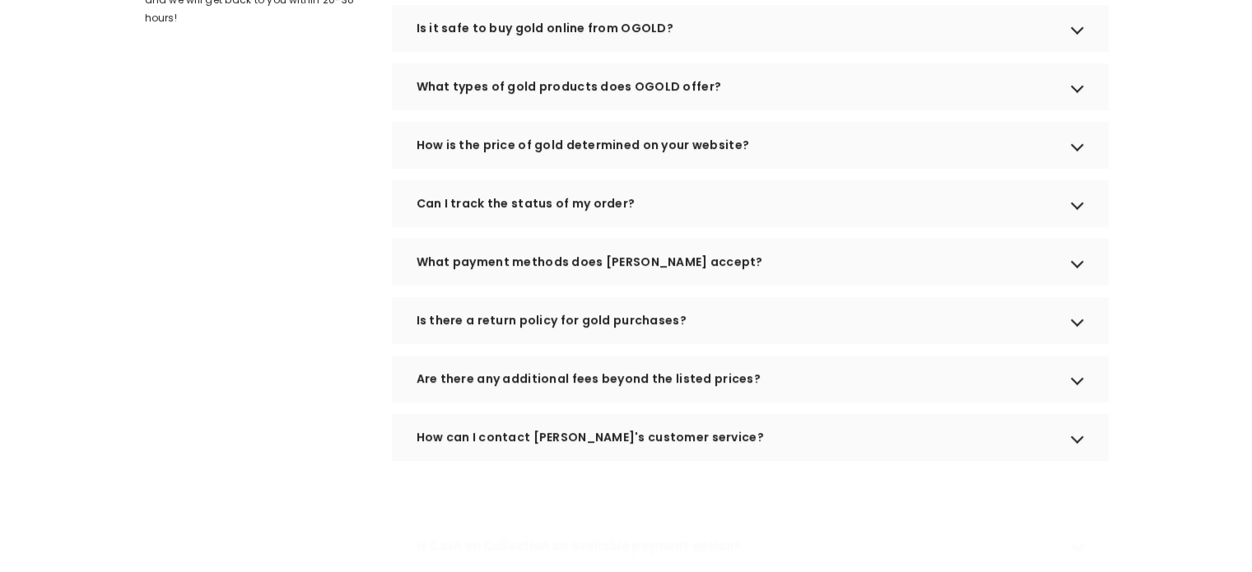  I want to click on div: Are there any additional fees beyond the listed prices?, so click(750, 379).